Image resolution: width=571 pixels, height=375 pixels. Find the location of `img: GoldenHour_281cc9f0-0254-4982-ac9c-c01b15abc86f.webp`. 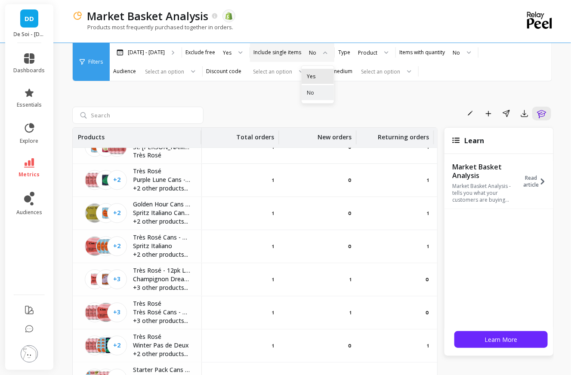

img: GoldenHour_281cc9f0-0254-4982-ac9c-c01b15abc86f.webp is located at coordinates (95, 213).